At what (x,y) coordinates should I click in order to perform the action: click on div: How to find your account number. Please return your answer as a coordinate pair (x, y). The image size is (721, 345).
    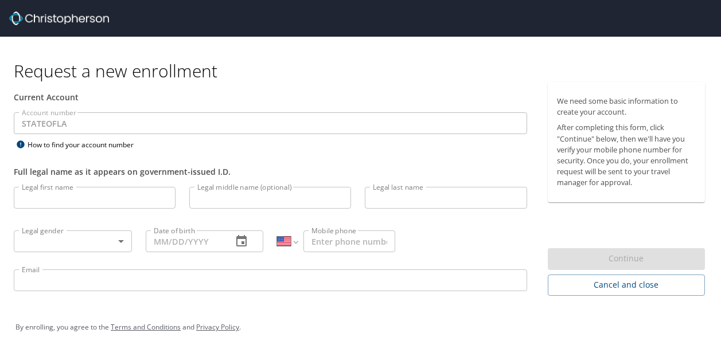
    Looking at the image, I should click on (85, 145).